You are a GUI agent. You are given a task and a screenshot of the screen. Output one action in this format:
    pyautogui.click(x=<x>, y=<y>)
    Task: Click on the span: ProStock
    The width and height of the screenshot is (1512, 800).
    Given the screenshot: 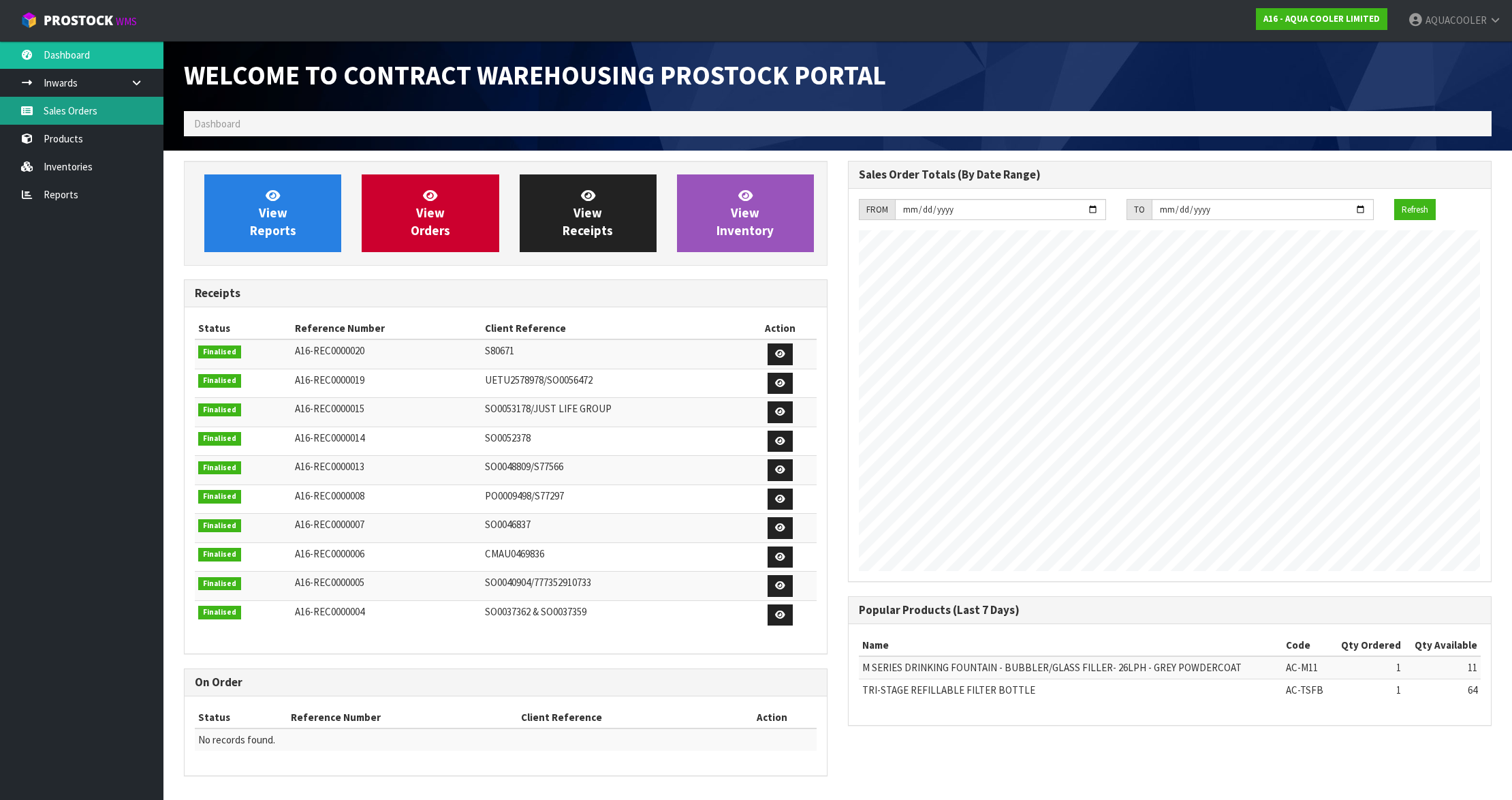 What is the action you would take?
    pyautogui.click(x=78, y=20)
    